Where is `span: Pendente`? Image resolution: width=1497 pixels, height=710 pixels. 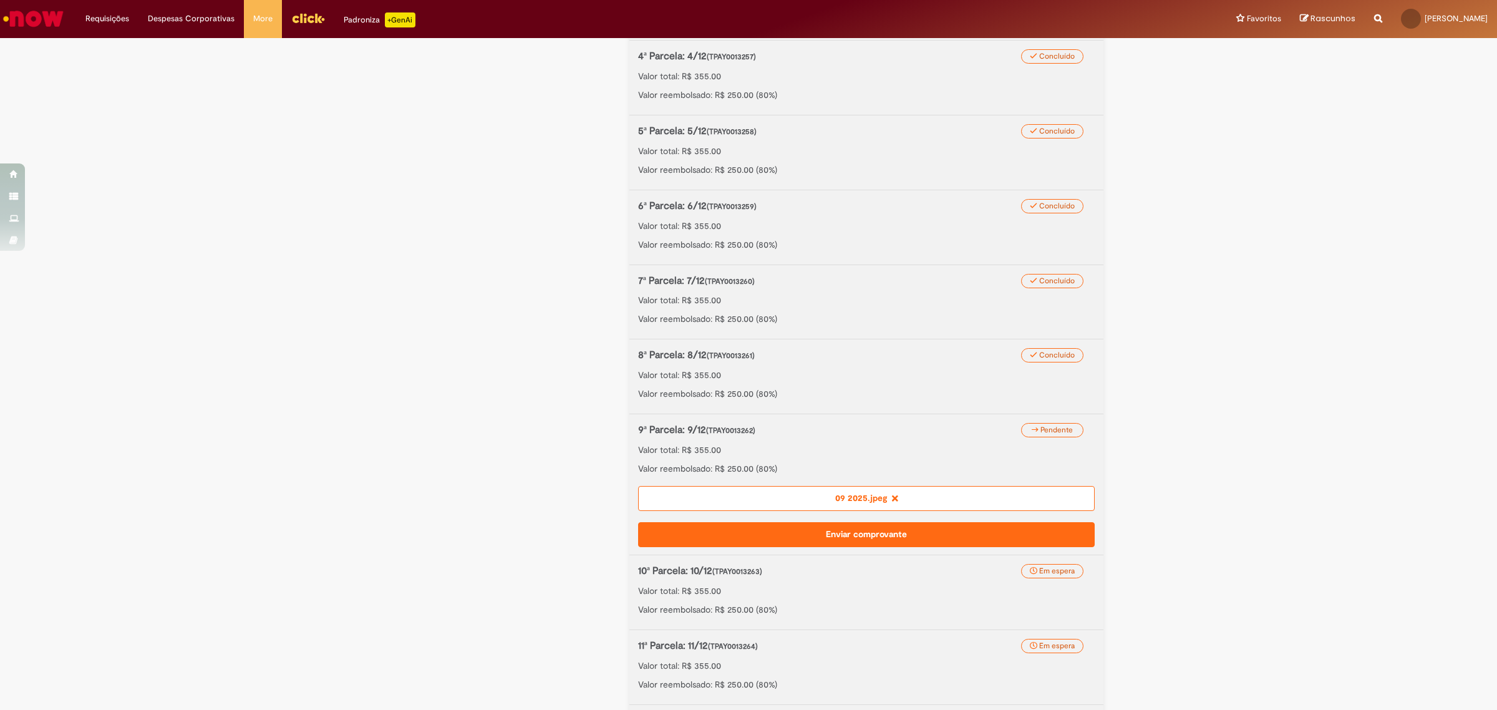 span: Pendente is located at coordinates (1057, 430).